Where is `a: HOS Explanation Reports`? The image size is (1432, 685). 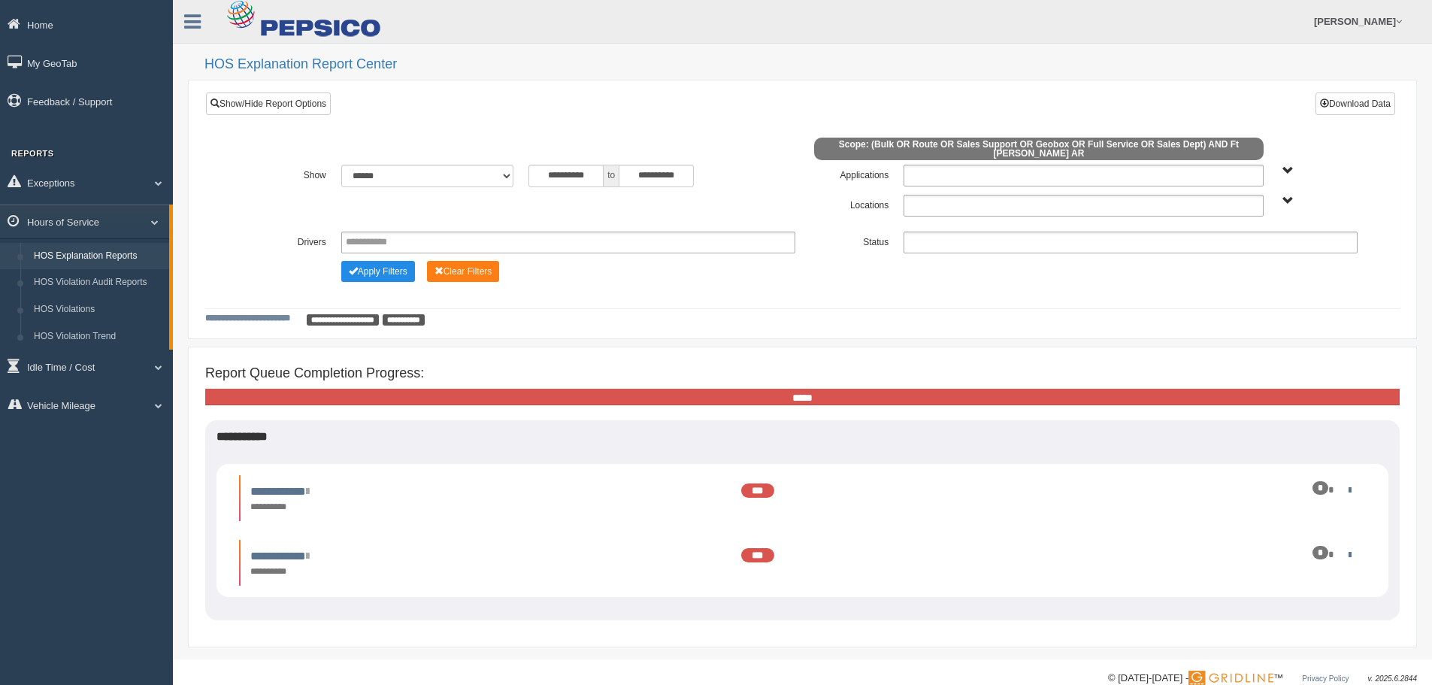 a: HOS Explanation Reports is located at coordinates (98, 256).